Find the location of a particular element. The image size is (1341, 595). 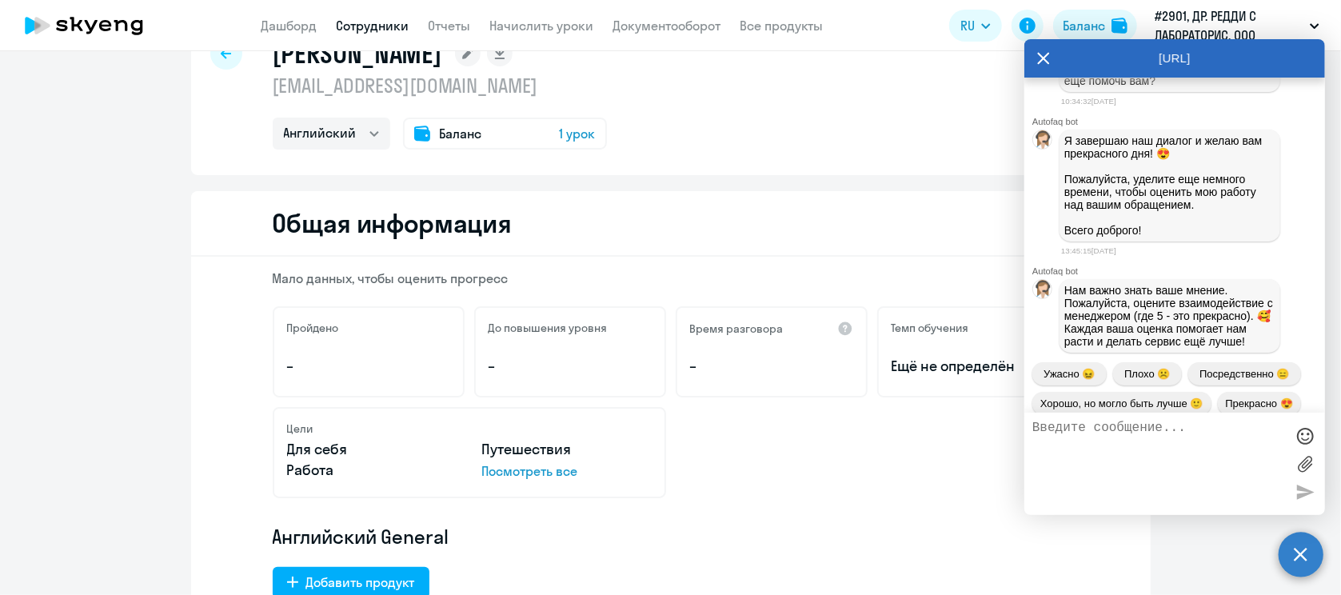

button: Хорошо, но могло быть лучше 🙂 is located at coordinates (1122, 403).